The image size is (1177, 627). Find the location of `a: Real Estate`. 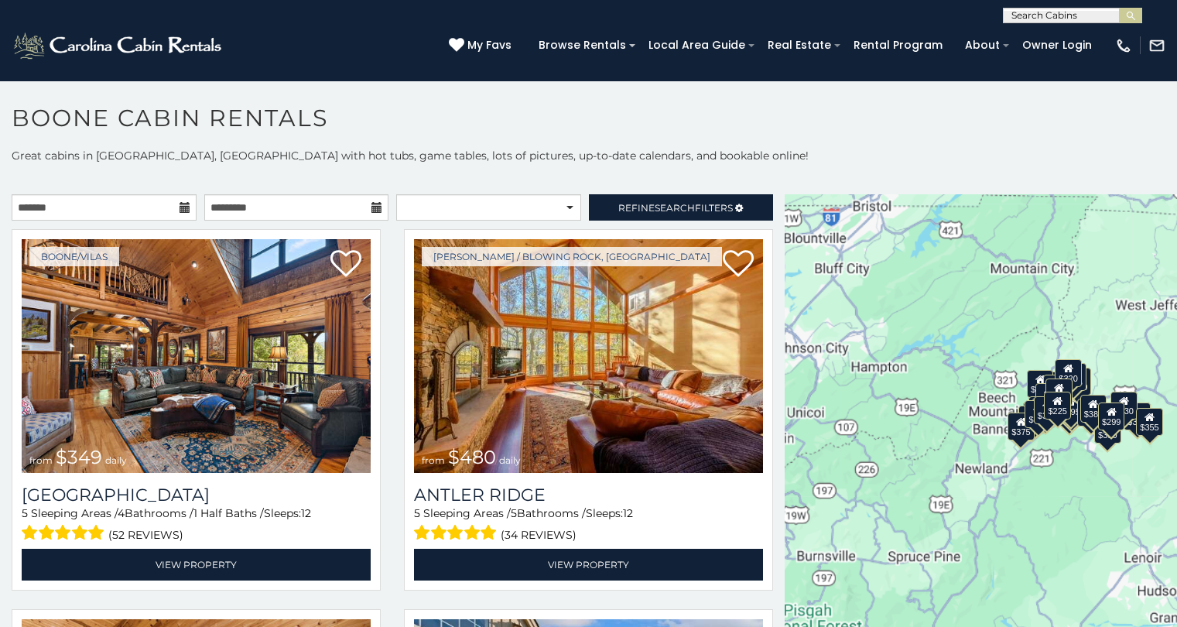

a: Real Estate is located at coordinates (800, 45).